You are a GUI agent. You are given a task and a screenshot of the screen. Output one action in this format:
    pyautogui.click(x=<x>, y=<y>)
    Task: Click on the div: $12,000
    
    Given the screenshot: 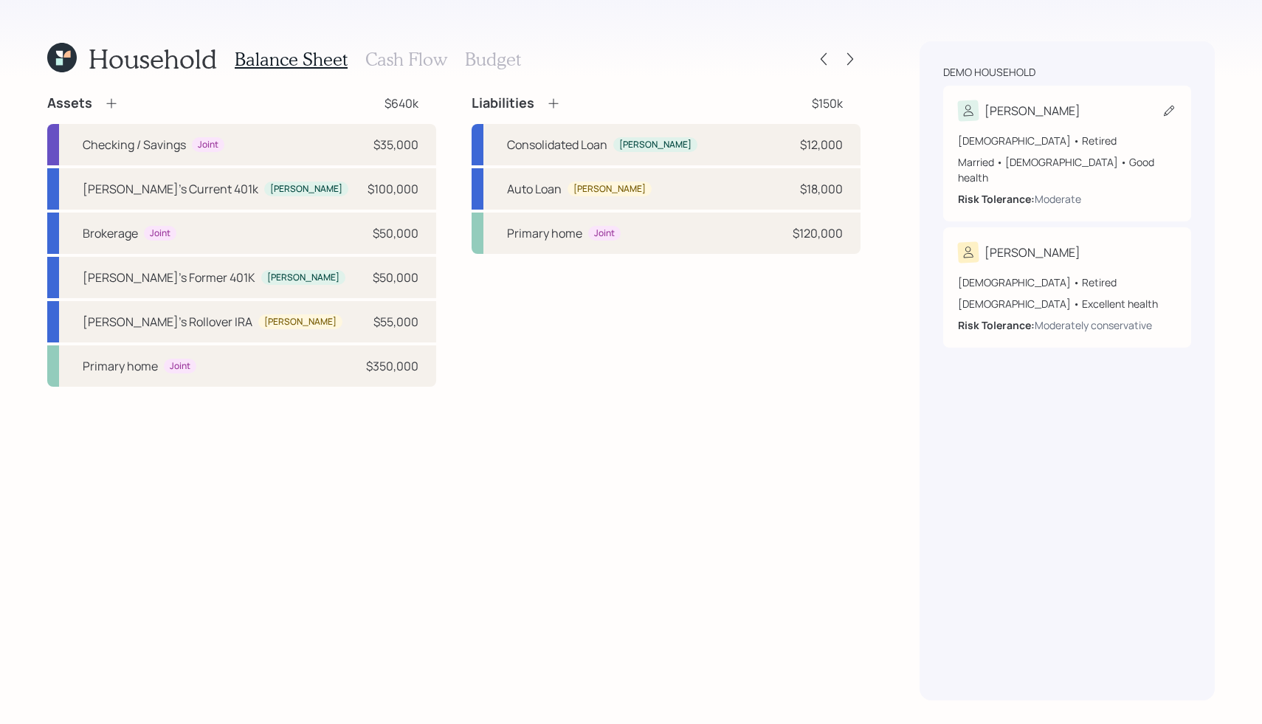 What is the action you would take?
    pyautogui.click(x=821, y=145)
    